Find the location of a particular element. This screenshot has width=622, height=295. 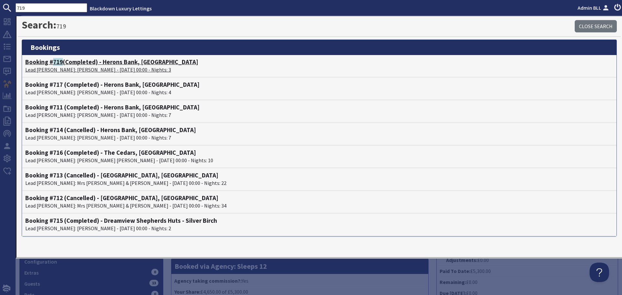

li: £5,300.00 is located at coordinates (527, 271).